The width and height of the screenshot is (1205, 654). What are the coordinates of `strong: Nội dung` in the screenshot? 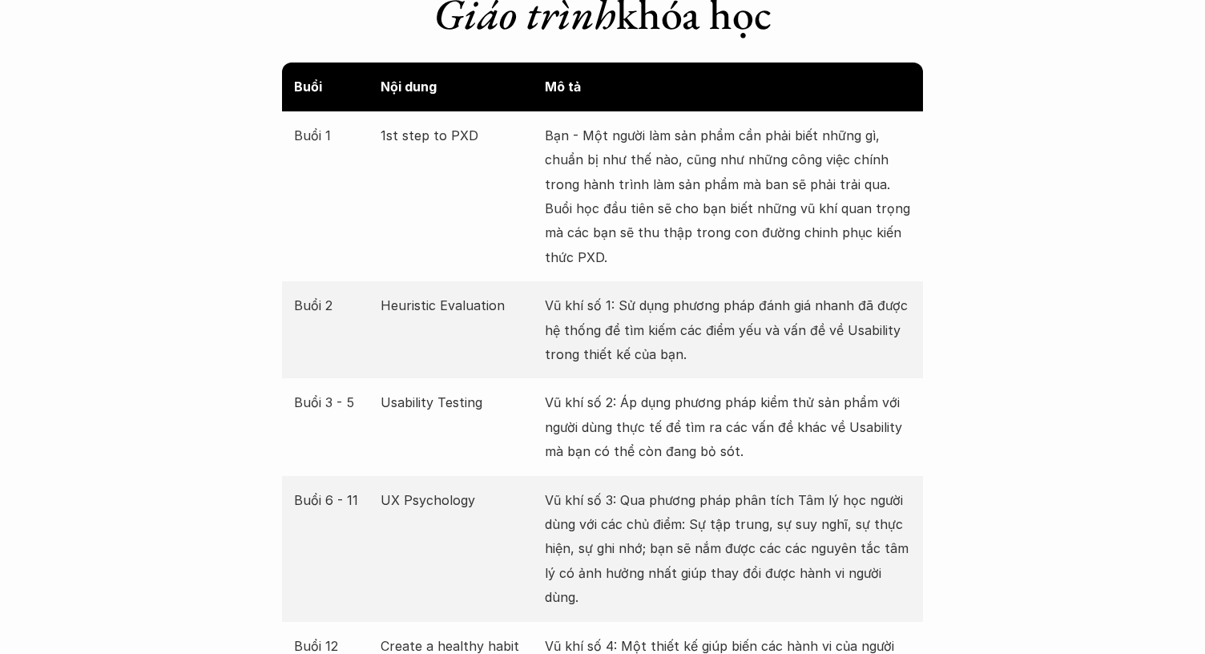 It's located at (409, 87).